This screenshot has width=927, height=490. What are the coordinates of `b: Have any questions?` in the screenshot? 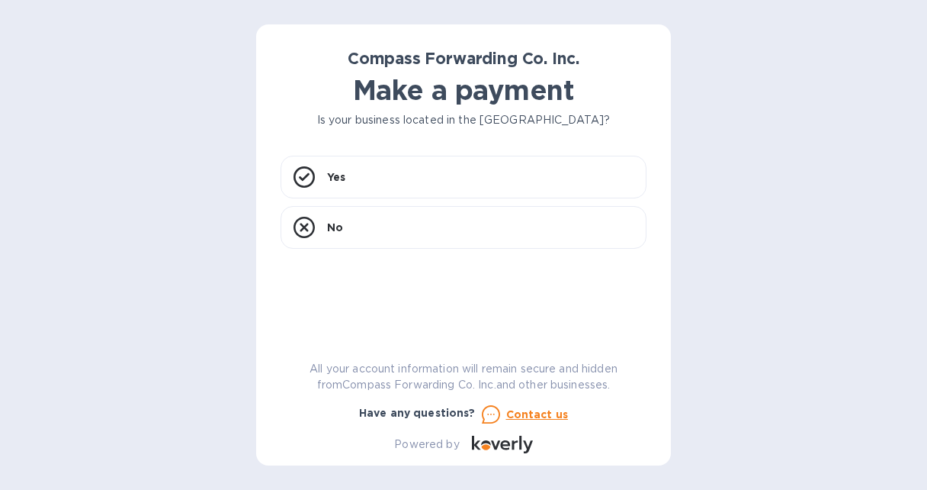 It's located at (417, 413).